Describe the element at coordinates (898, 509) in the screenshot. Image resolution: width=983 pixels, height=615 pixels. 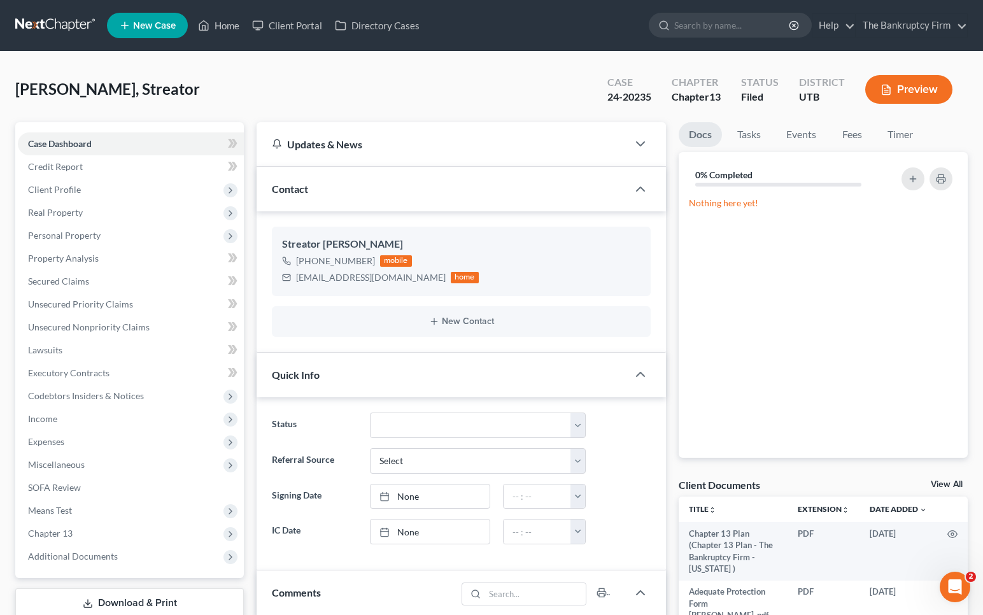
I see `a: Date Added expand_more` at that location.